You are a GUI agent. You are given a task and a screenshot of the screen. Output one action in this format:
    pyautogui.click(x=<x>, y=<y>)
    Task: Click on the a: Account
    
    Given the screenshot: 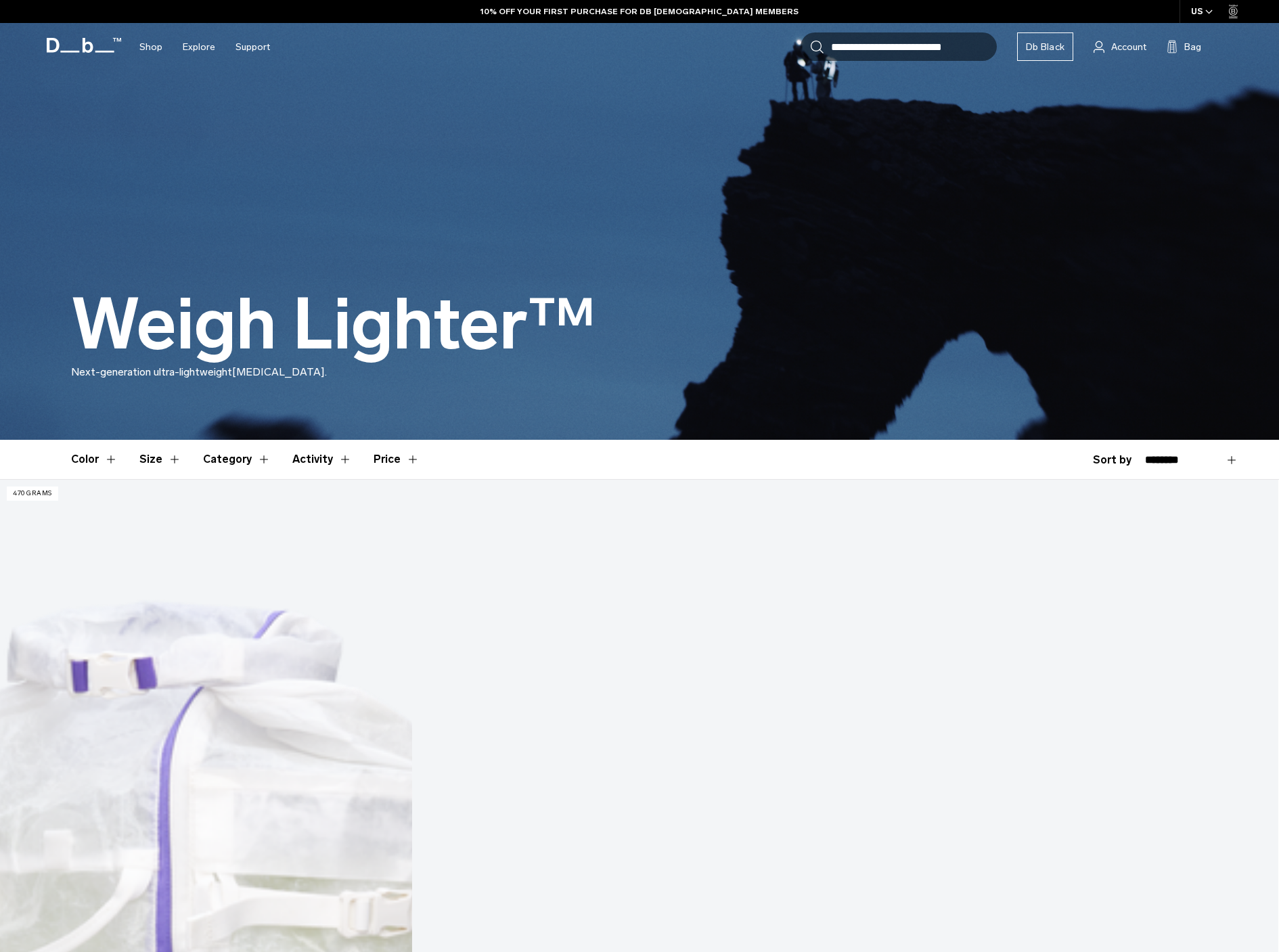 What is the action you would take?
    pyautogui.click(x=1120, y=47)
    